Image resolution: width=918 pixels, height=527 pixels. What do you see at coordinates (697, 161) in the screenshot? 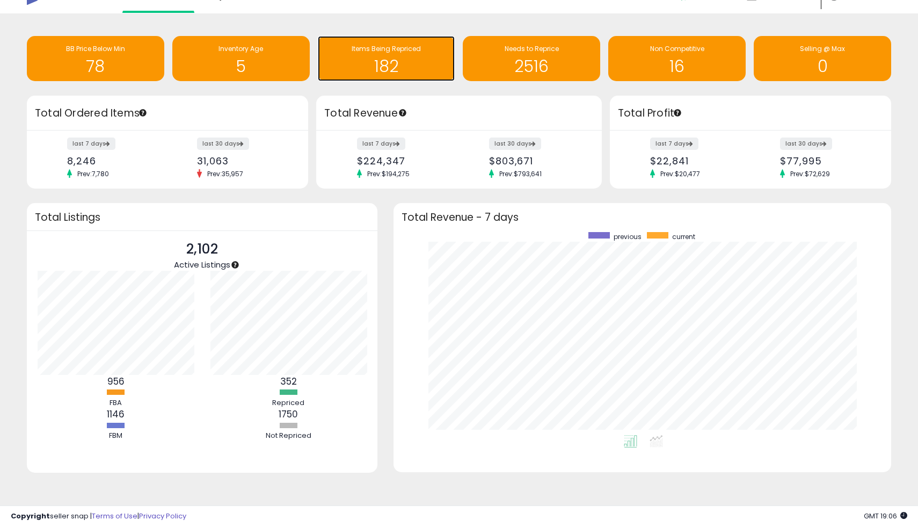
I see `div: $22,841` at bounding box center [697, 161].